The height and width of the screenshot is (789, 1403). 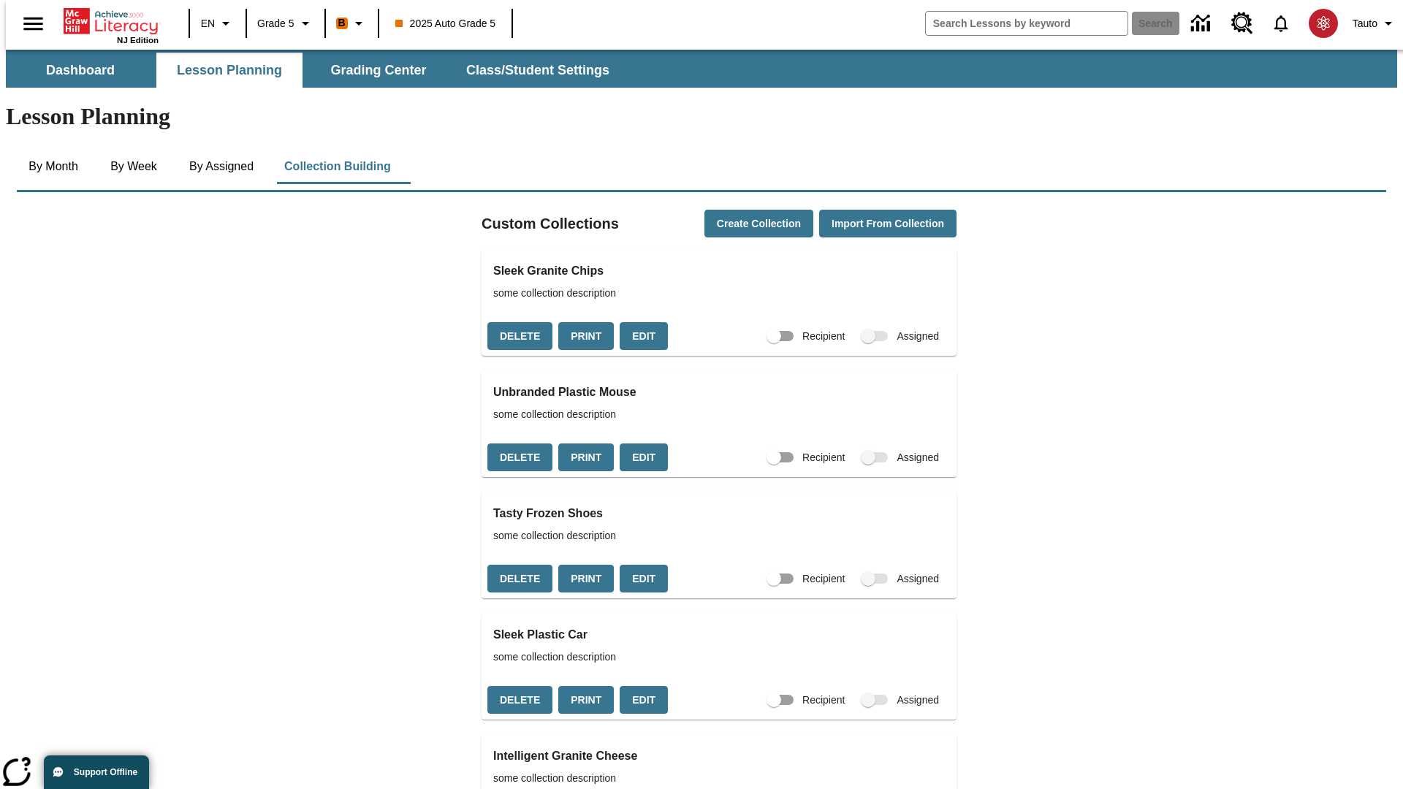 What do you see at coordinates (1375, 23) in the screenshot?
I see `button: Profile/Settings` at bounding box center [1375, 23].